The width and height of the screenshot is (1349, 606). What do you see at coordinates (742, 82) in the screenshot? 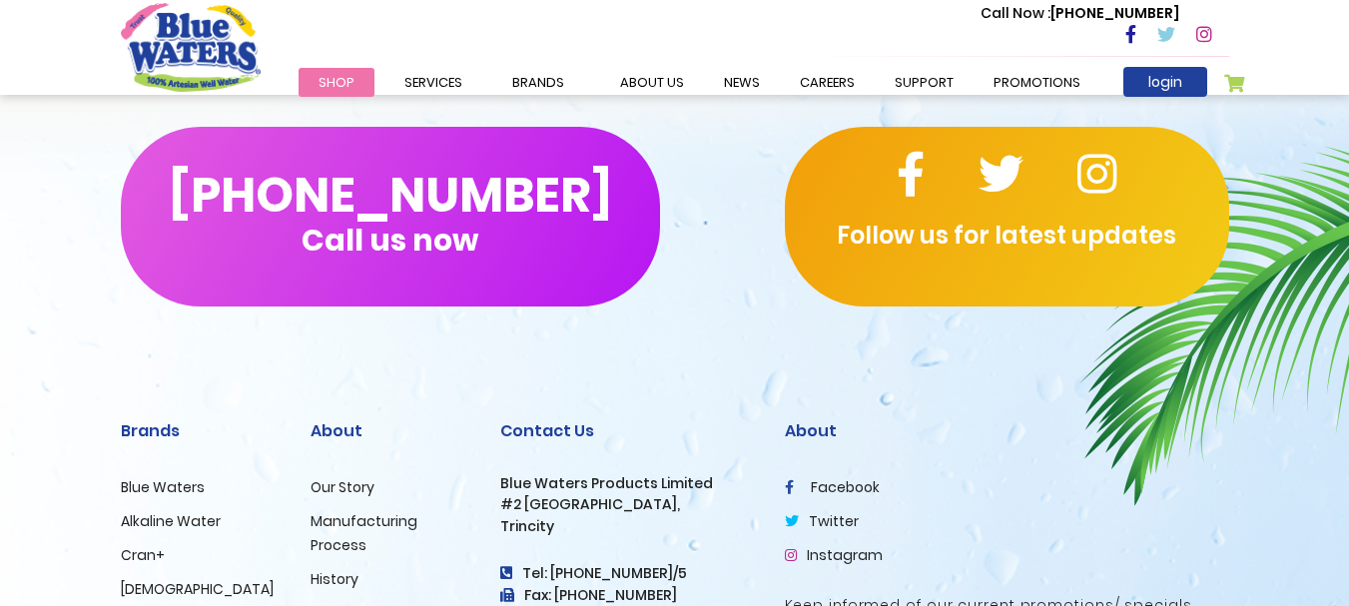
I see `a: News` at bounding box center [742, 82].